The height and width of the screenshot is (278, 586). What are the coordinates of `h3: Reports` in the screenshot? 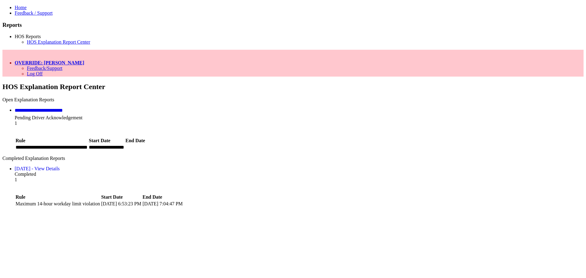 It's located at (293, 25).